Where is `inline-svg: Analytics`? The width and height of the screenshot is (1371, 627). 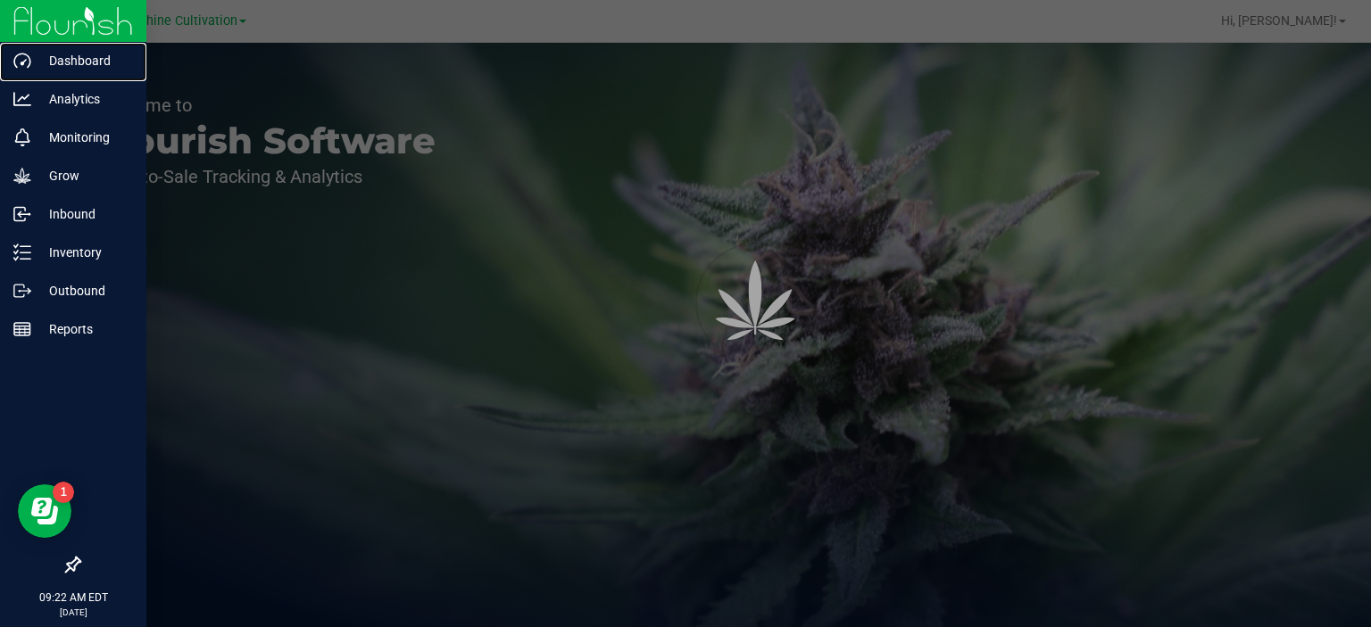
inline-svg: Analytics is located at coordinates (22, 99).